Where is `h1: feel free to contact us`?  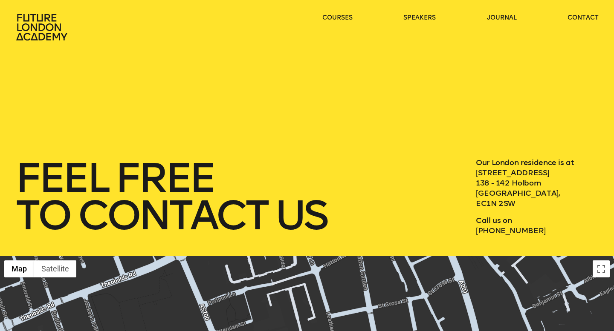
h1: feel free to contact us is located at coordinates (230, 197).